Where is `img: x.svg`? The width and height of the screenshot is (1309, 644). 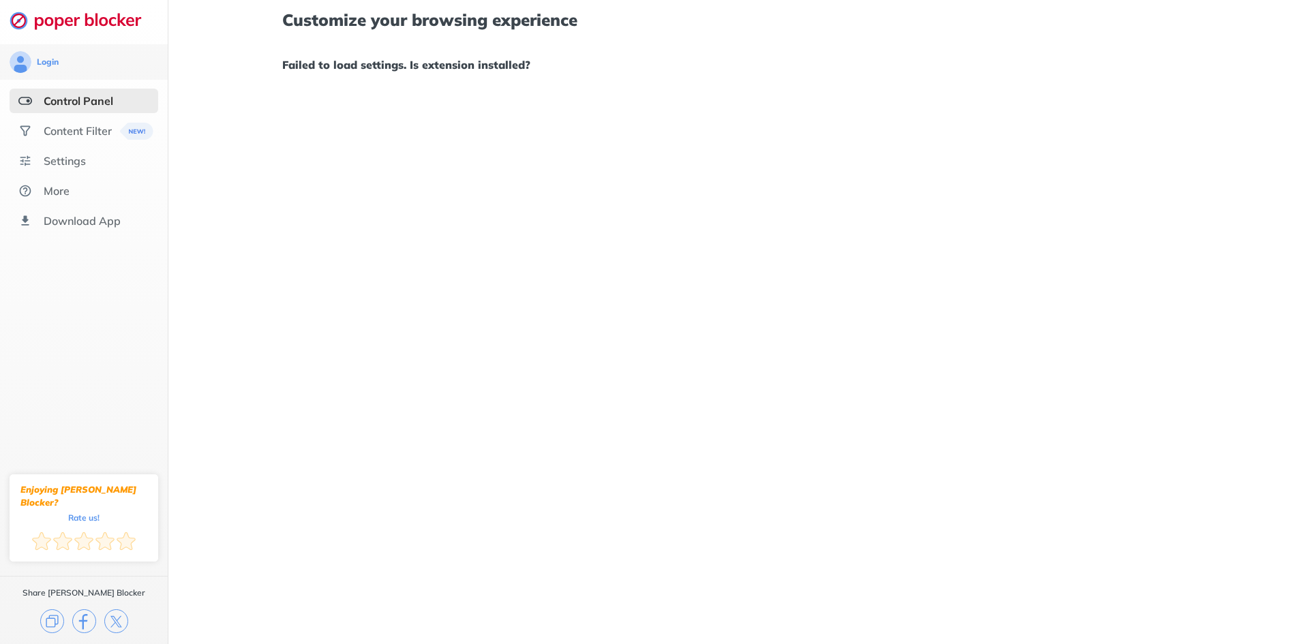 img: x.svg is located at coordinates (116, 621).